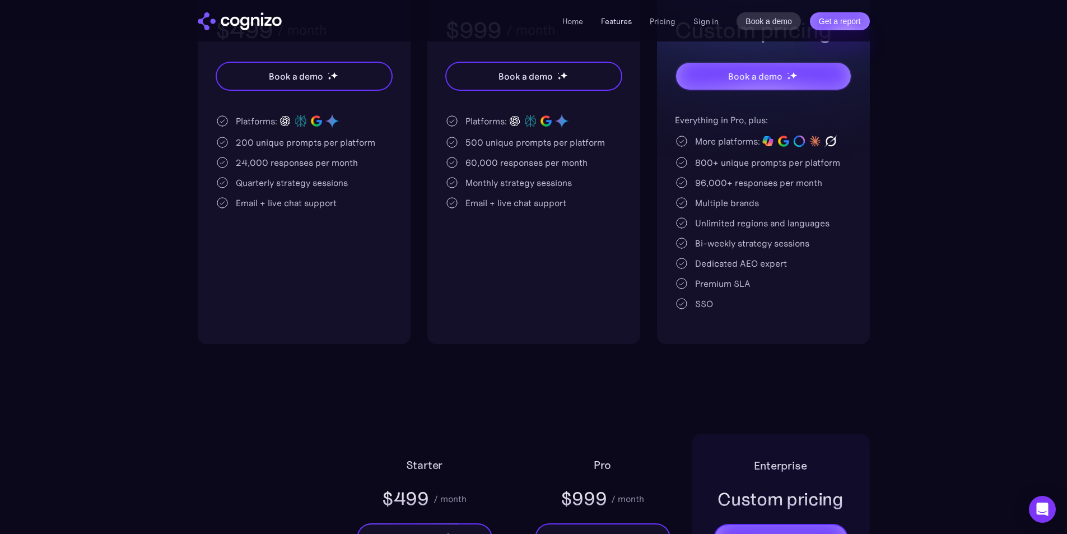 The image size is (1067, 534). Describe the element at coordinates (240, 21) in the screenshot. I see `a: home` at that location.